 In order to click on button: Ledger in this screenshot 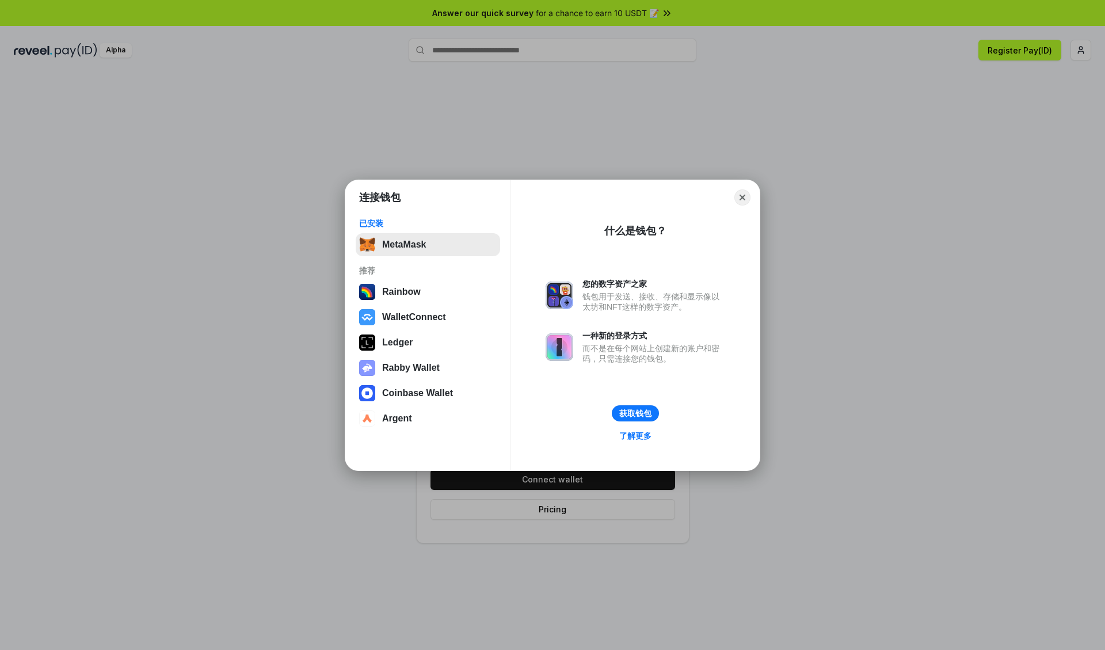, I will do `click(428, 343)`.